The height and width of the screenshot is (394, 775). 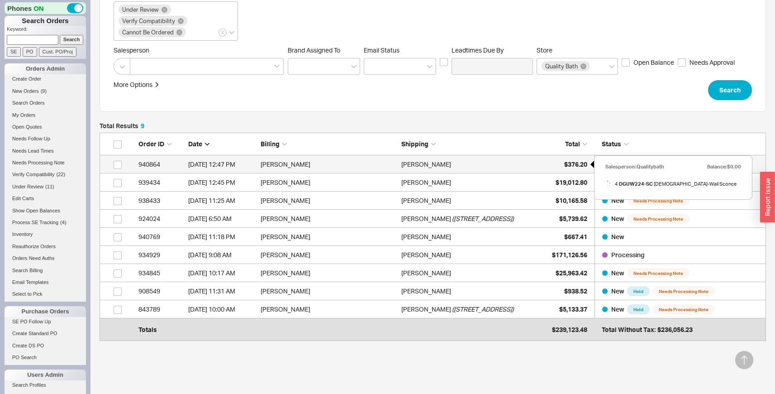 What do you see at coordinates (636, 184) in the screenshot?
I see `b: DGUW224-SC` at bounding box center [636, 184].